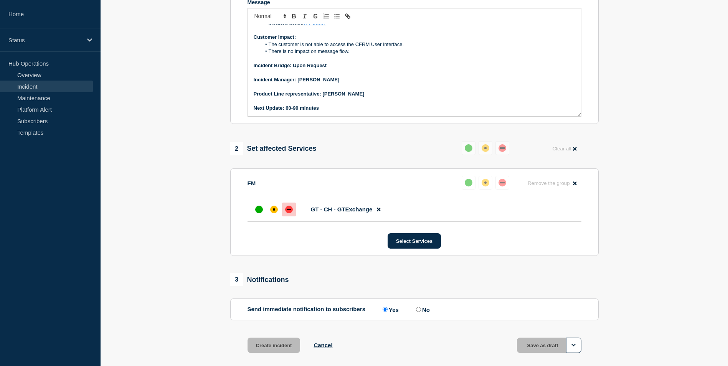 Image resolution: width=728 pixels, height=366 pixels. What do you see at coordinates (422, 309) in the screenshot?
I see `label: No` at bounding box center [422, 309].